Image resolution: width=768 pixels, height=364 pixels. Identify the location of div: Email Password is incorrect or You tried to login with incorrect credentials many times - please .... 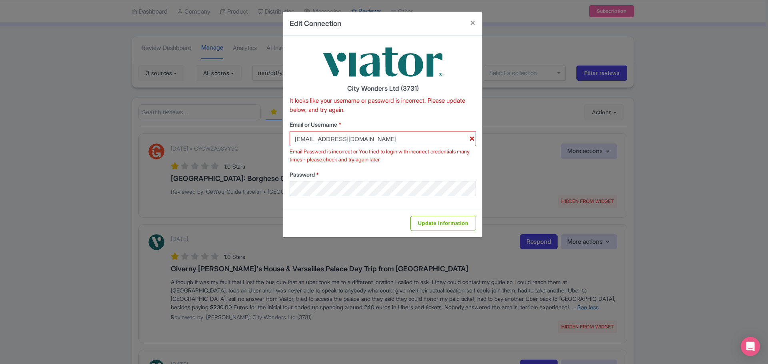
(383, 156).